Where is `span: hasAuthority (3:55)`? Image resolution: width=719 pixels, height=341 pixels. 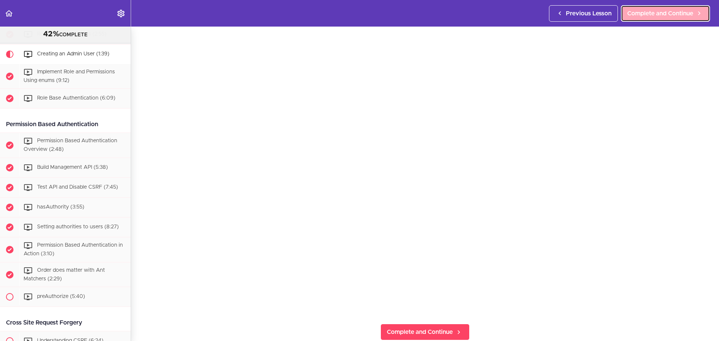
span: hasAuthority (3:55) is located at coordinates (61, 207).